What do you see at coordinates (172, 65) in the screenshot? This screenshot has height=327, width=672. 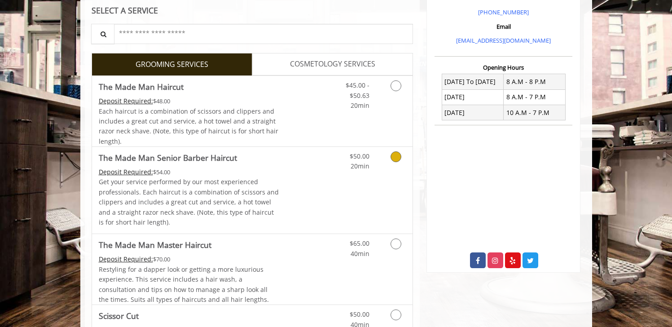 I see `span: GROOMING SERVICES` at bounding box center [172, 65].